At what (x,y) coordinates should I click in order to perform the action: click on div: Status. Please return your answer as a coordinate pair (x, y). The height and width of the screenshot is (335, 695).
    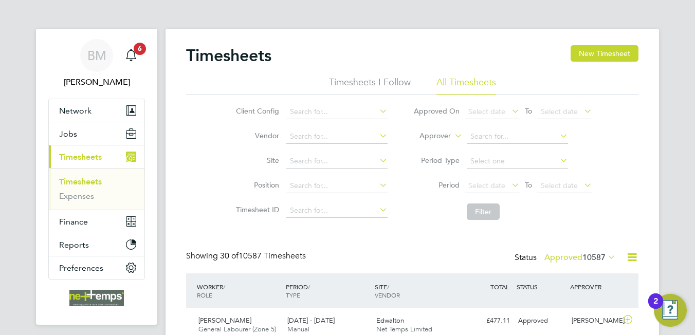
    Looking at the image, I should click on (566, 258).